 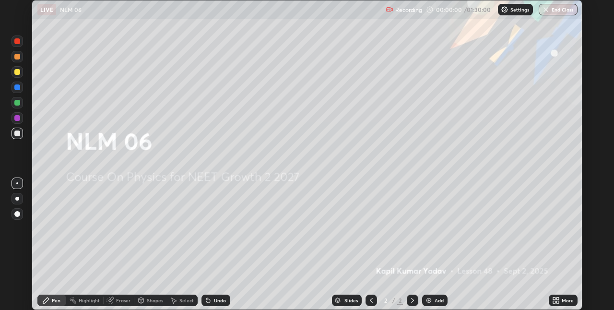 What do you see at coordinates (56, 300) in the screenshot?
I see `div: Pen` at bounding box center [56, 300].